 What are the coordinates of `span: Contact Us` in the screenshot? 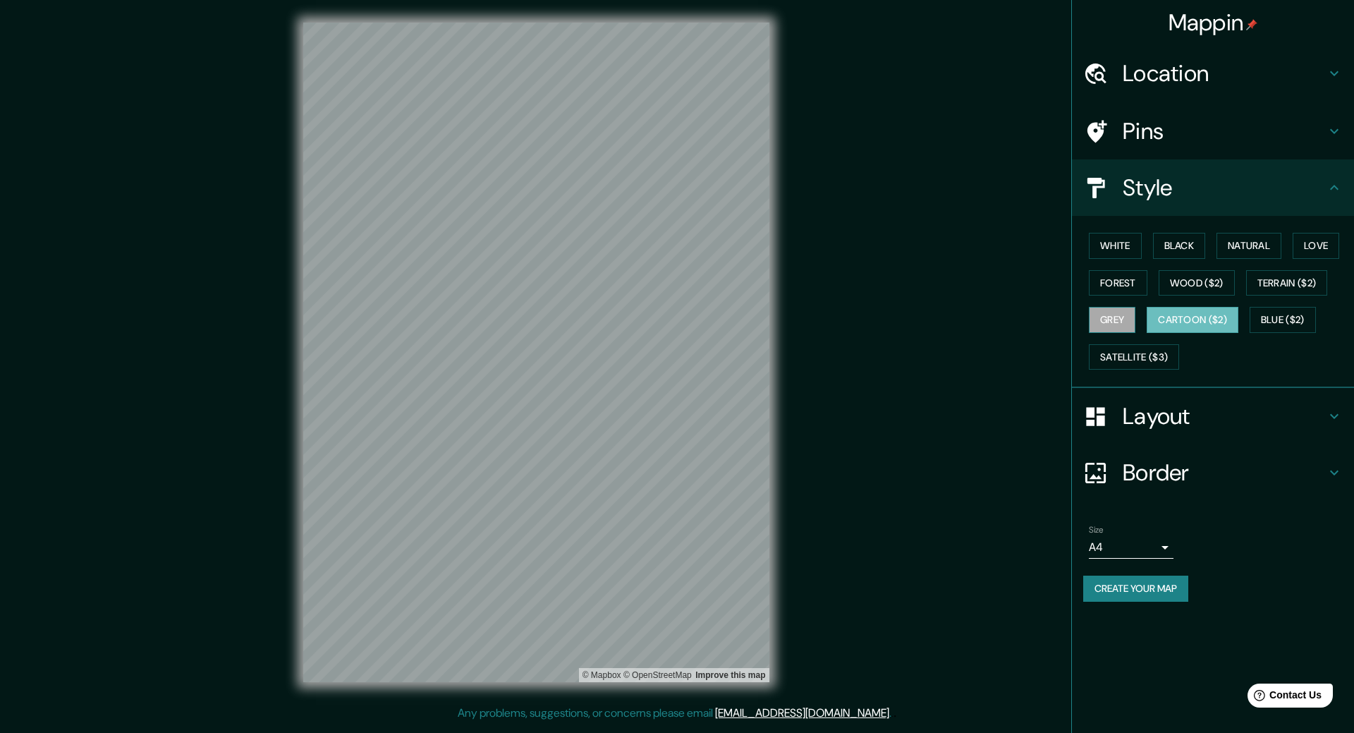 It's located at (67, 17).